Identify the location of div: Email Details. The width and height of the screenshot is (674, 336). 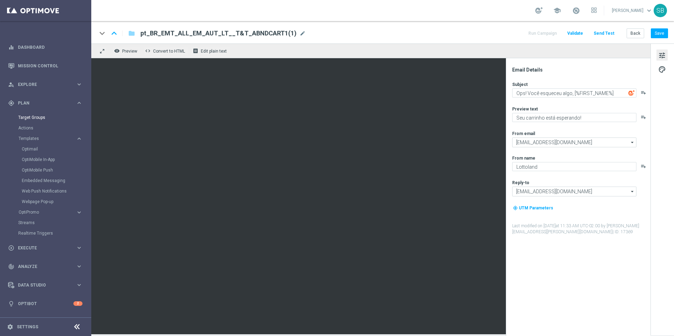
(581, 70).